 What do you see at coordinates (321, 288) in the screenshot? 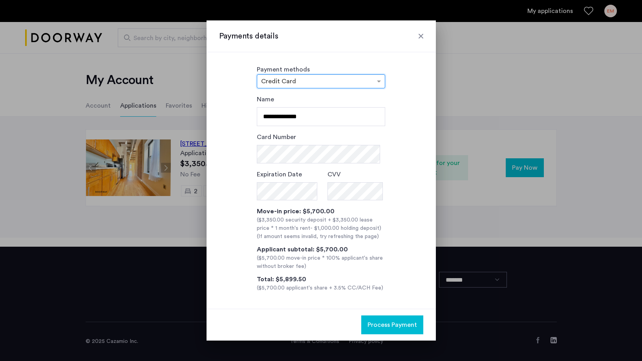
I see `div: ($5,700.00 applicant's share + 3.5% CC/ACH Fee)` at bounding box center [321, 288].